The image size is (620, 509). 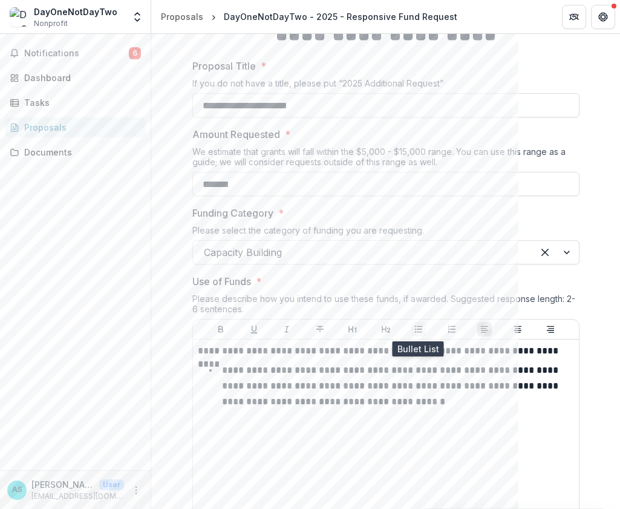 What do you see at coordinates (603, 17) in the screenshot?
I see `button: Get Help` at bounding box center [603, 17].